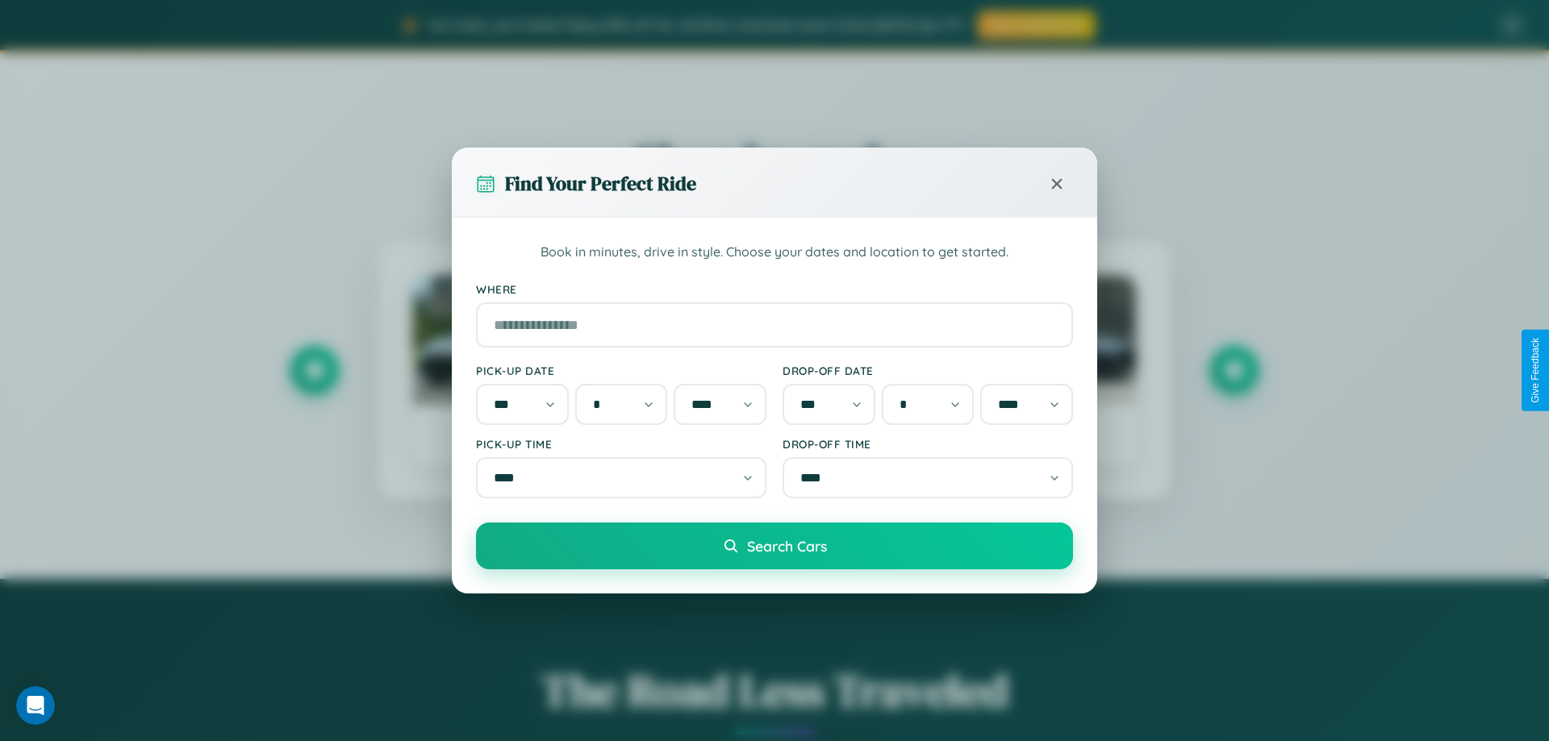  What do you see at coordinates (928, 444) in the screenshot?
I see `label: Drop-off Time` at bounding box center [928, 444].